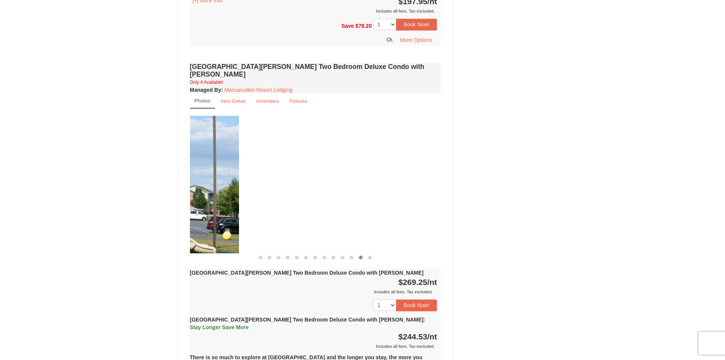 This screenshot has width=725, height=360. I want to click on span: Managed By, so click(205, 90).